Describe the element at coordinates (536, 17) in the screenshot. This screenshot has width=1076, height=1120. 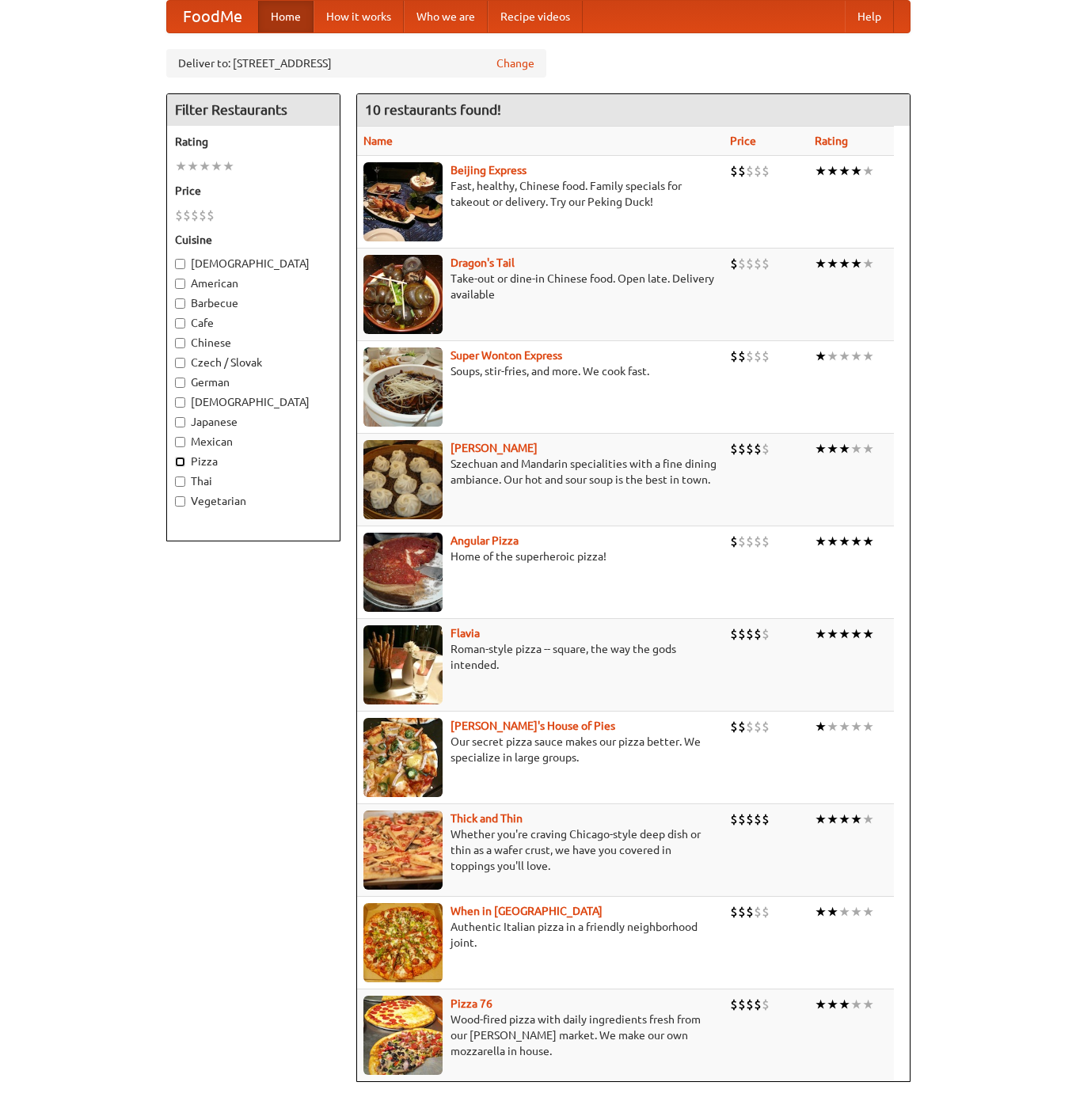
I see `a: Recipe videos` at that location.